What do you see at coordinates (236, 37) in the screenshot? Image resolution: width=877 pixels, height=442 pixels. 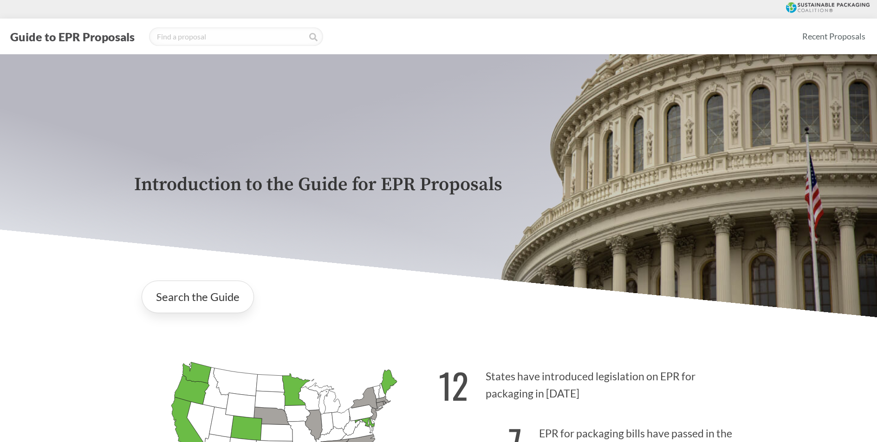 I see `input: Find a proposal` at bounding box center [236, 37].